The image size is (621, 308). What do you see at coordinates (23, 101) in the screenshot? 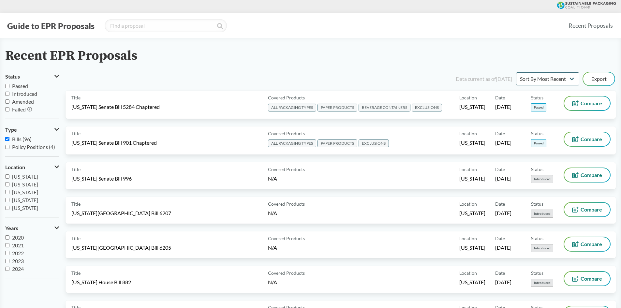
I see `span: Amended` at bounding box center [23, 101].